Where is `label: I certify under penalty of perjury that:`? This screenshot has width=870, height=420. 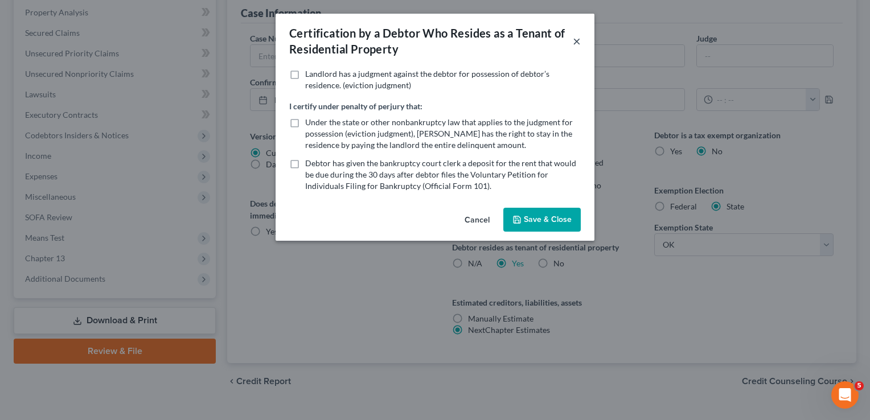 label: I certify under penalty of perjury that: is located at coordinates (356, 106).